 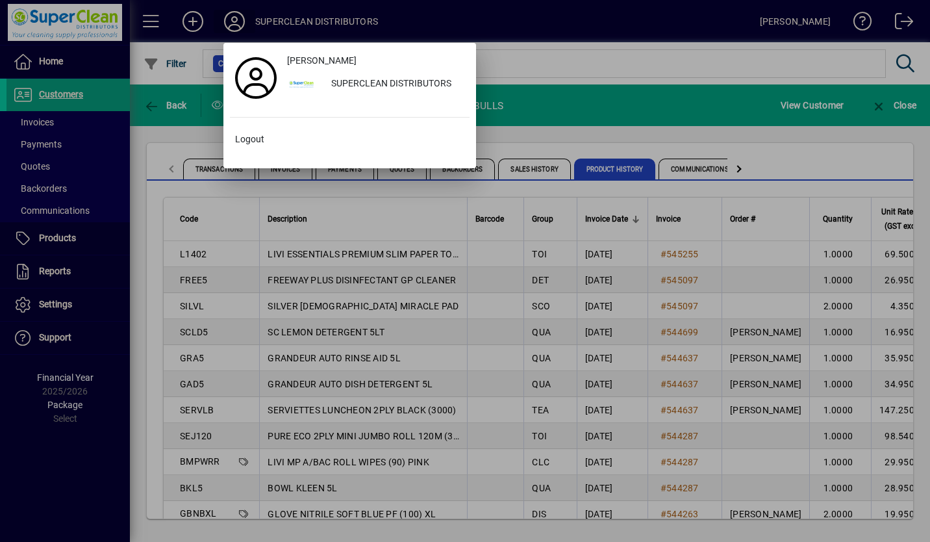 What do you see at coordinates (395, 84) in the screenshot?
I see `div: SUPERCLEAN DISTRIBUTORS` at bounding box center [395, 84].